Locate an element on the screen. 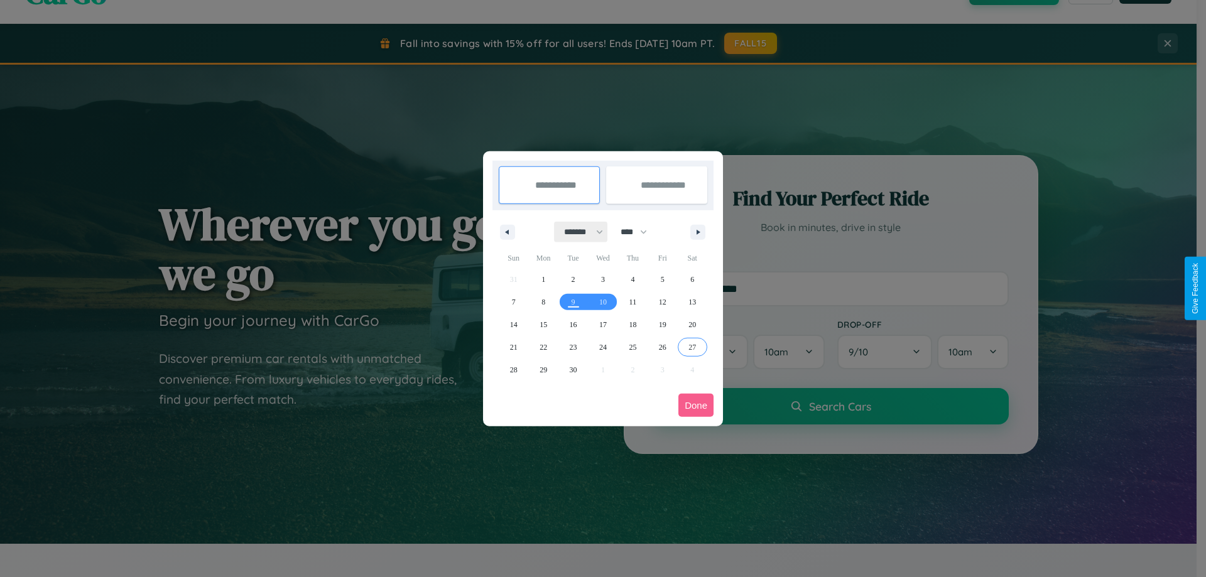 This screenshot has height=577, width=1206. span: 23 is located at coordinates (573, 347).